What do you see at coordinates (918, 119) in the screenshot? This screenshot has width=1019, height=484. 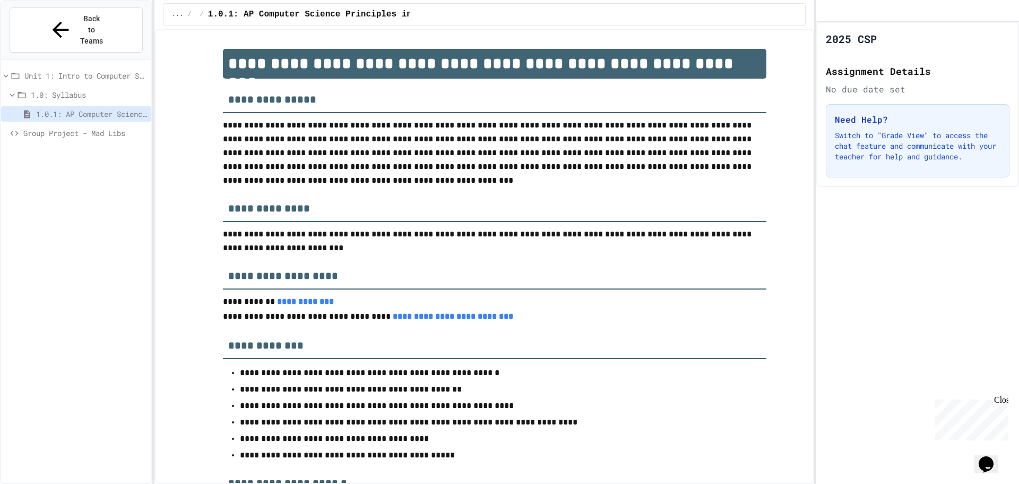 I see `h3: Need Help?` at bounding box center [918, 119].